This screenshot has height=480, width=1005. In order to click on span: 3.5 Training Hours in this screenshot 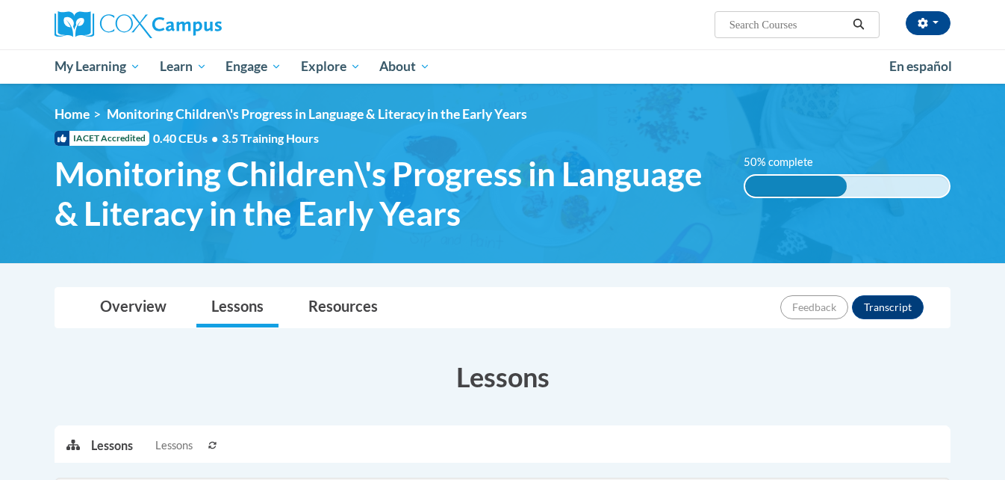, I will do `click(270, 137)`.